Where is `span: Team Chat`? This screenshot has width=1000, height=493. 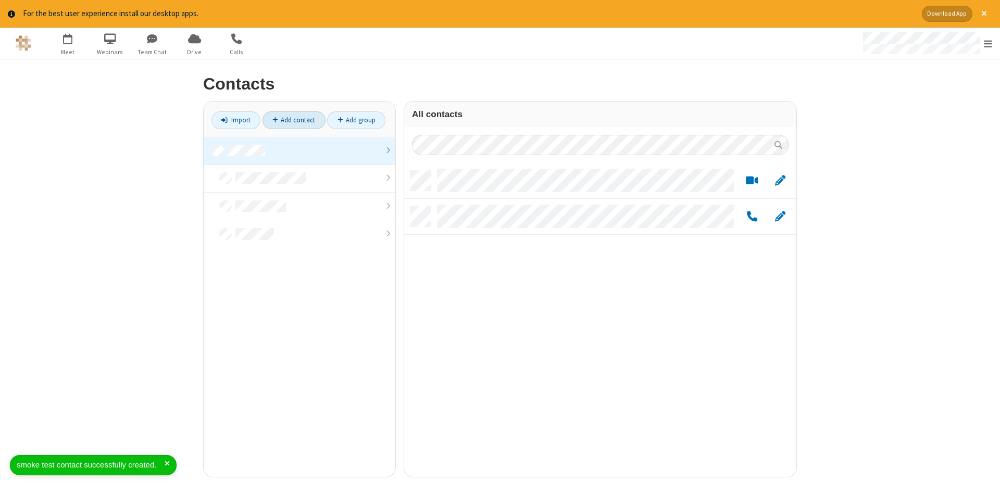
span: Team Chat is located at coordinates (152, 52).